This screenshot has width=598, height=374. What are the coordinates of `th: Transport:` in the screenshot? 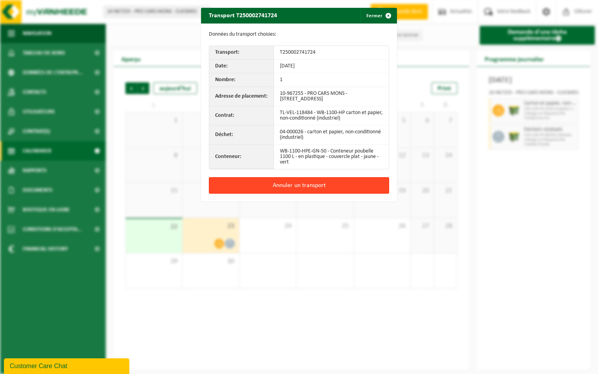 It's located at (241, 52).